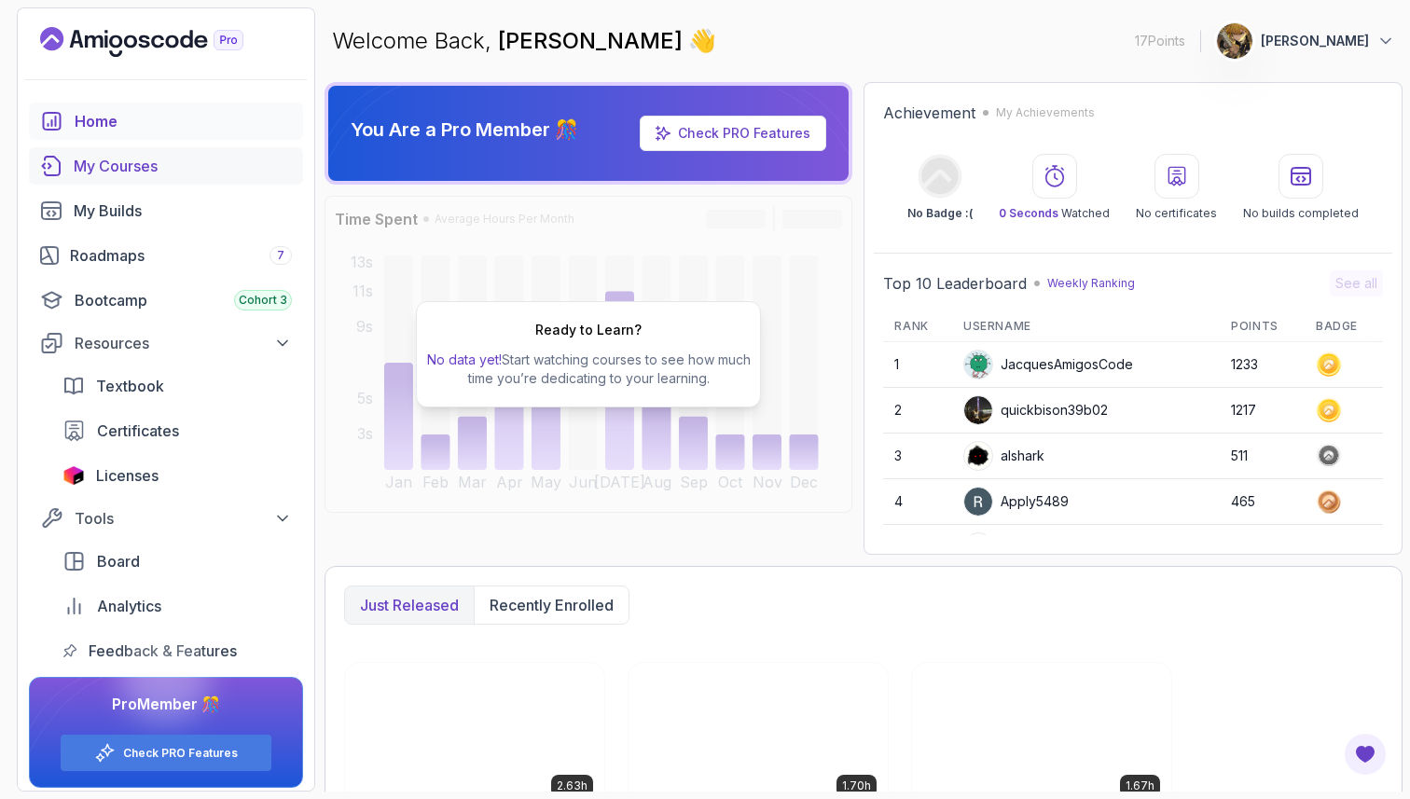  Describe the element at coordinates (127, 476) in the screenshot. I see `span: Licenses` at that location.